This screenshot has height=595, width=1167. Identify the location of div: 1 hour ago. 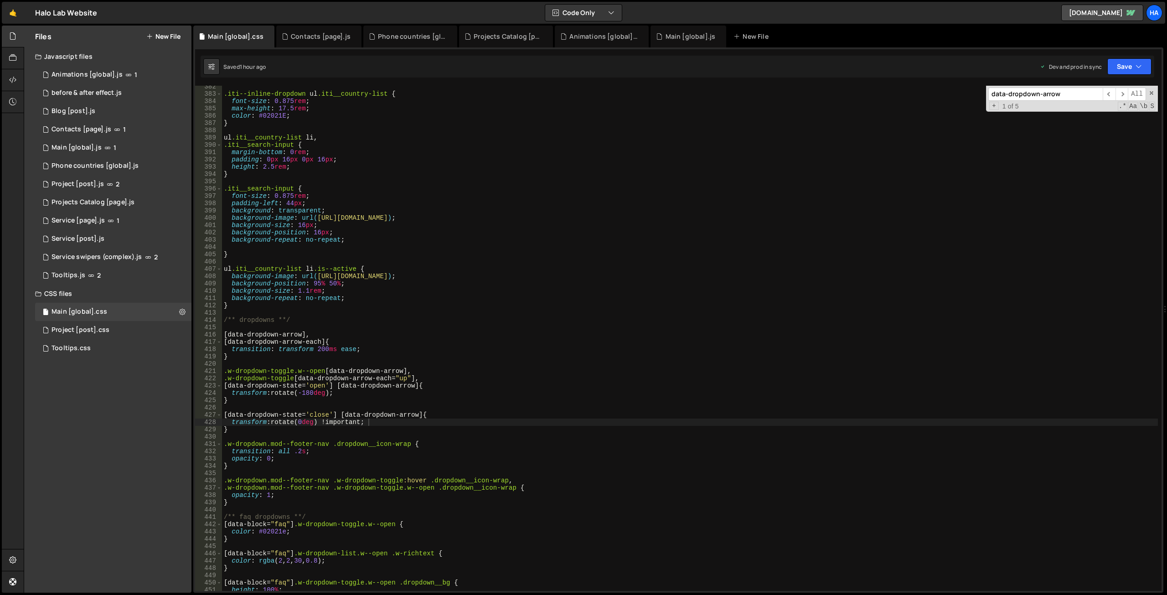
(253, 67).